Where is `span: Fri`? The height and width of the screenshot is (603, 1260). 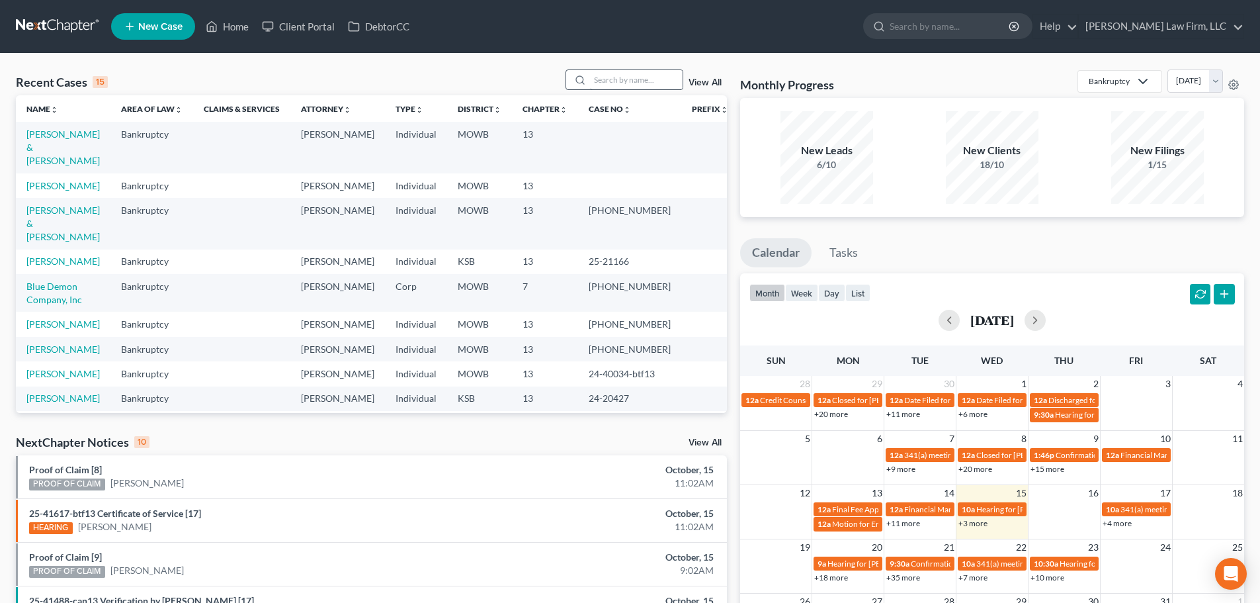
span: Fri is located at coordinates (1136, 360).